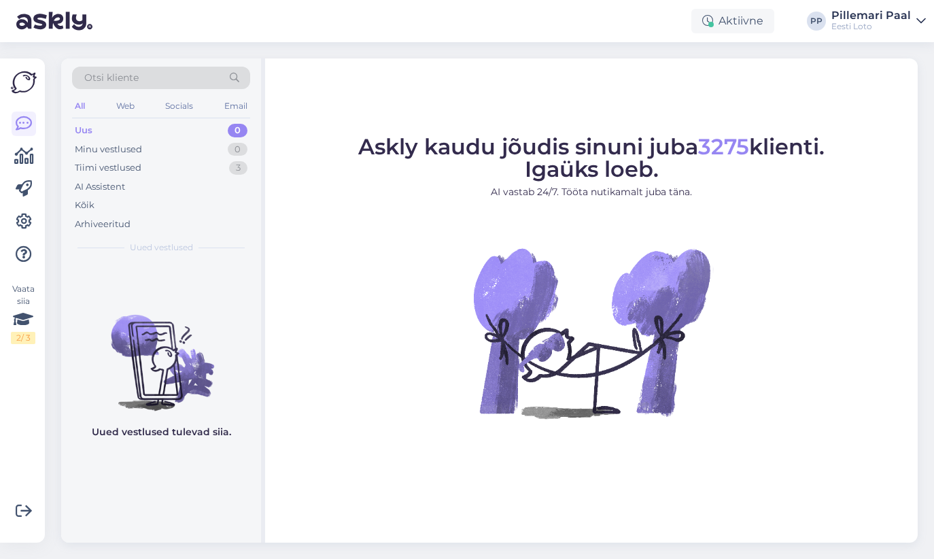 Image resolution: width=934 pixels, height=559 pixels. What do you see at coordinates (24, 82) in the screenshot?
I see `img: Askly Logo` at bounding box center [24, 82].